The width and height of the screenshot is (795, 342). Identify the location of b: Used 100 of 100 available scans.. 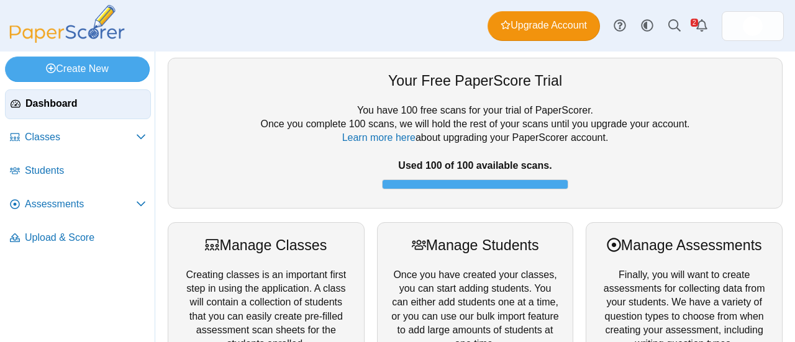
(475, 165).